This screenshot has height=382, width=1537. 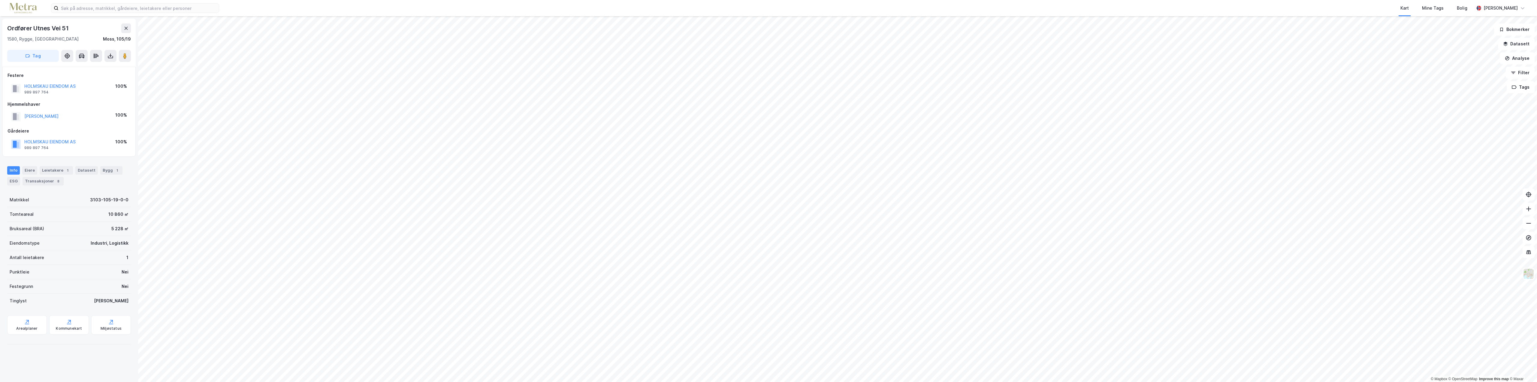 I want to click on div: 8, so click(x=58, y=181).